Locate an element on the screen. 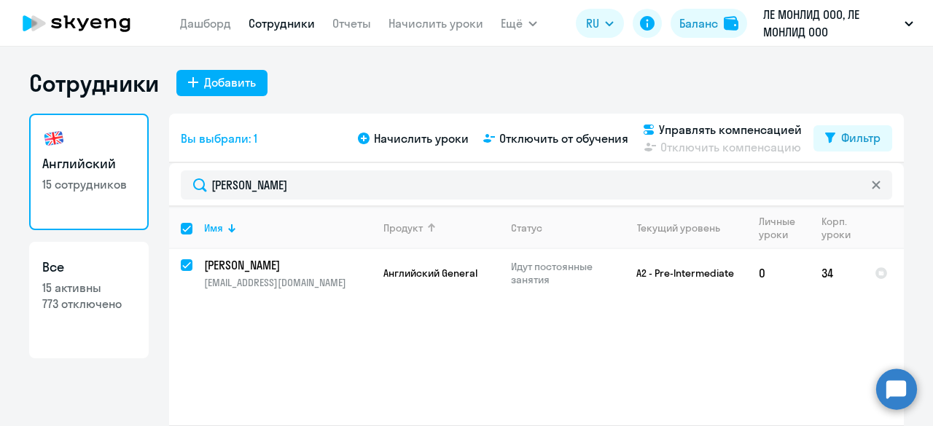 This screenshot has width=933, height=426. p: 15 сотрудников is located at coordinates (89, 184).